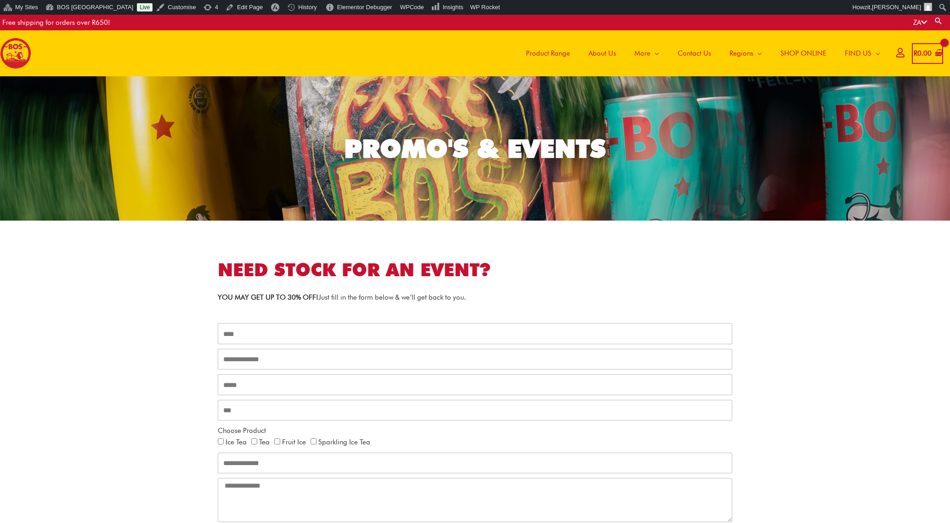 The height and width of the screenshot is (523, 950). What do you see at coordinates (145, 7) in the screenshot?
I see `a: Live` at bounding box center [145, 7].